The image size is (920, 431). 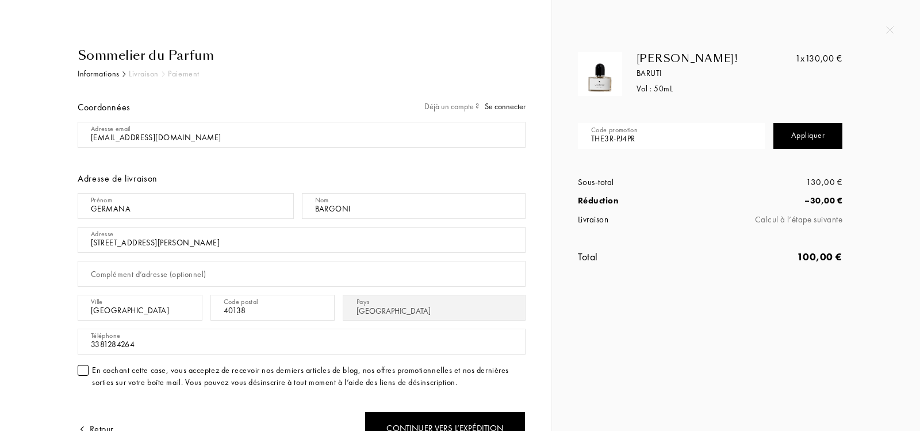 What do you see at coordinates (808, 136) in the screenshot?
I see `div: Appliquer` at bounding box center [808, 136].